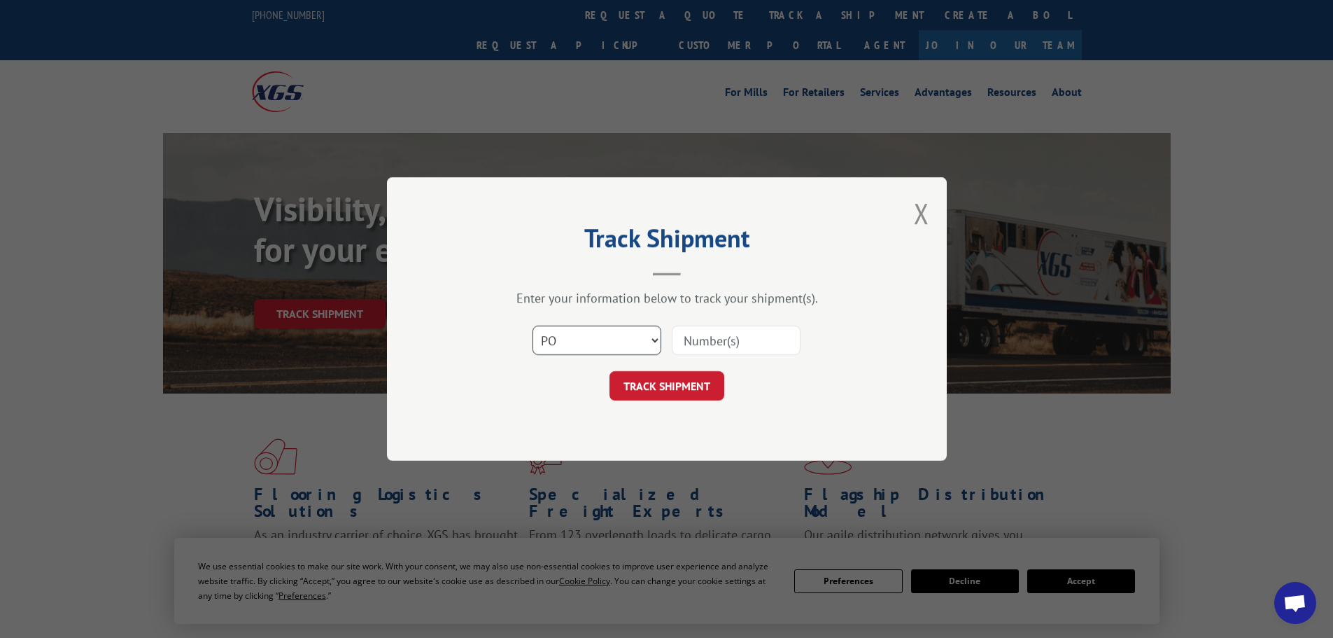  Describe the element at coordinates (667, 241) in the screenshot. I see `h2: Track Shipment` at that location.